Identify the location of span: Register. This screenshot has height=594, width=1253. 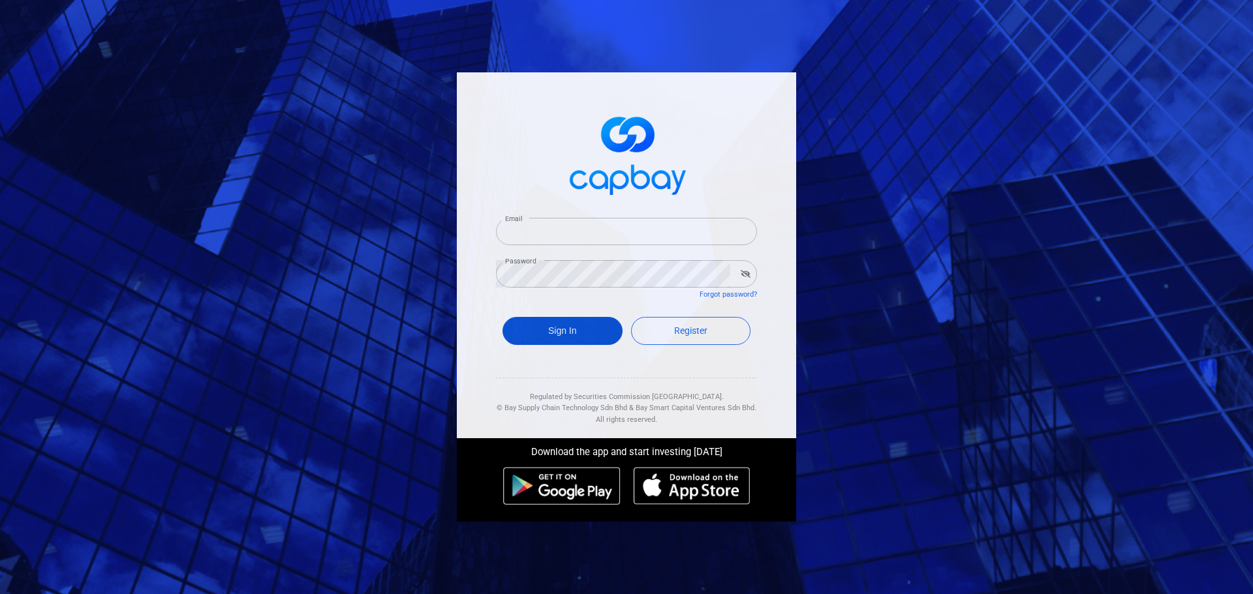
(690, 331).